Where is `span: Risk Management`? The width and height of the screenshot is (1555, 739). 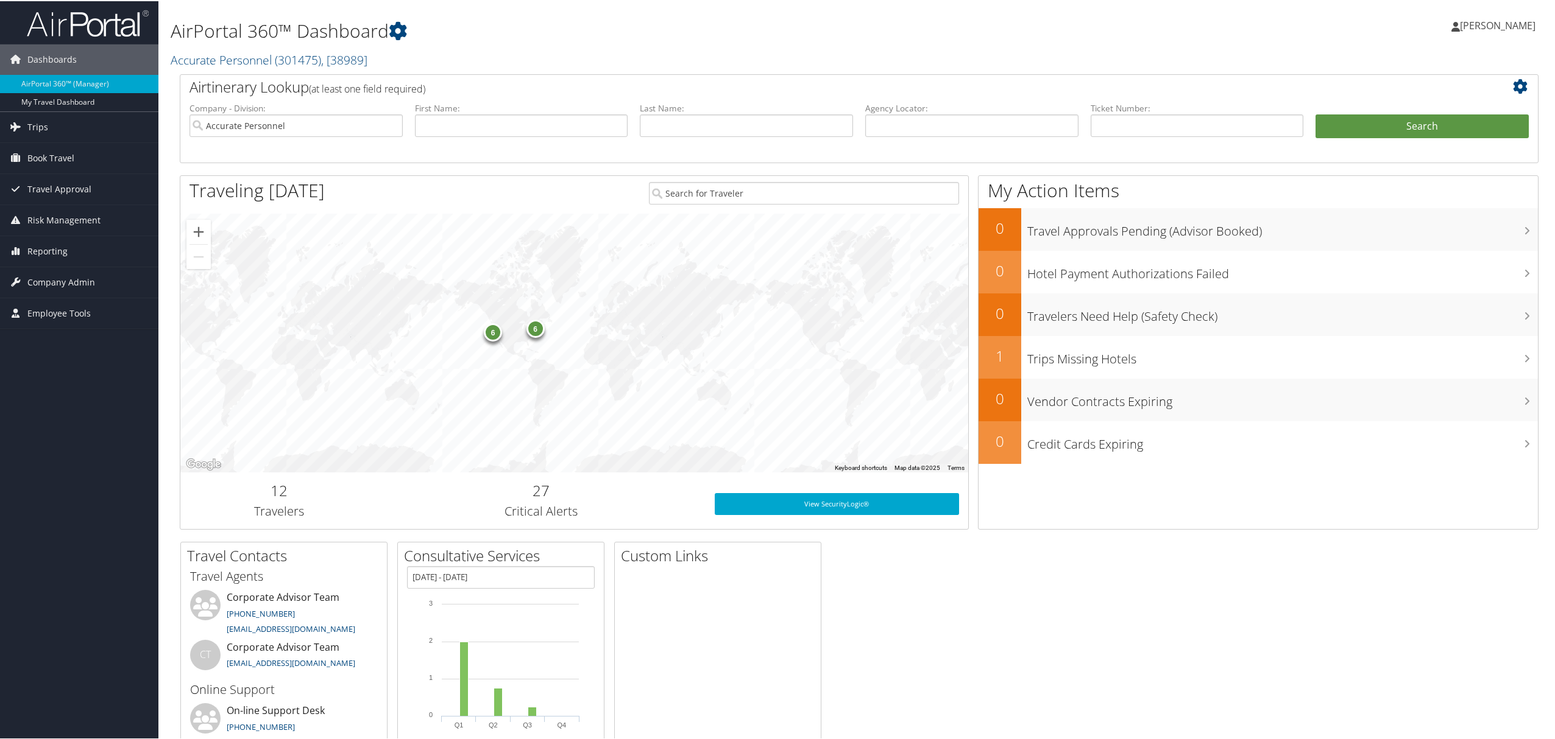 span: Risk Management is located at coordinates (64, 219).